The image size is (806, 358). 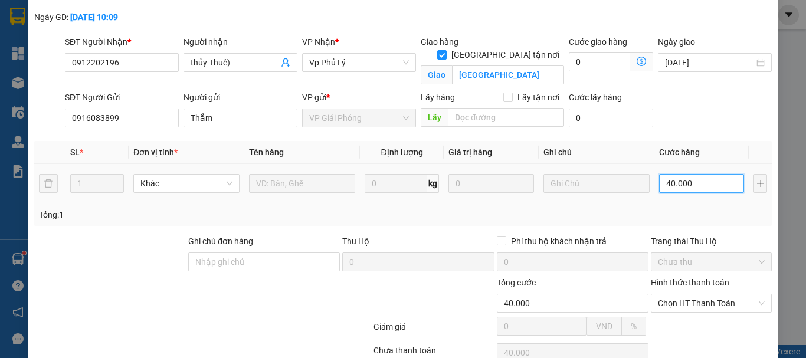 What do you see at coordinates (48, 56) in the screenshot?
I see `strong: Số ĐT:` at bounding box center [48, 56].